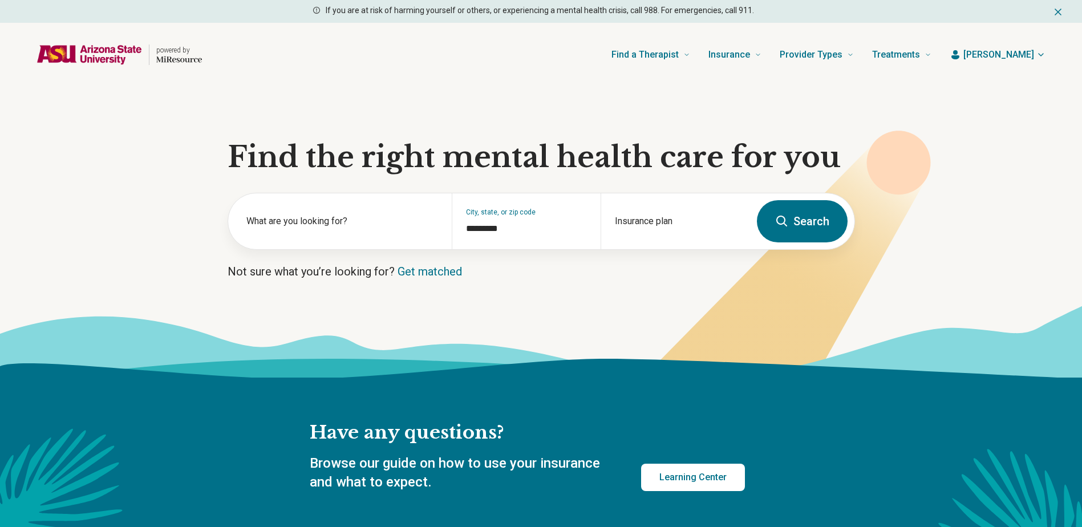  Describe the element at coordinates (527, 433) in the screenshot. I see `h2: Have any questions?` at that location.